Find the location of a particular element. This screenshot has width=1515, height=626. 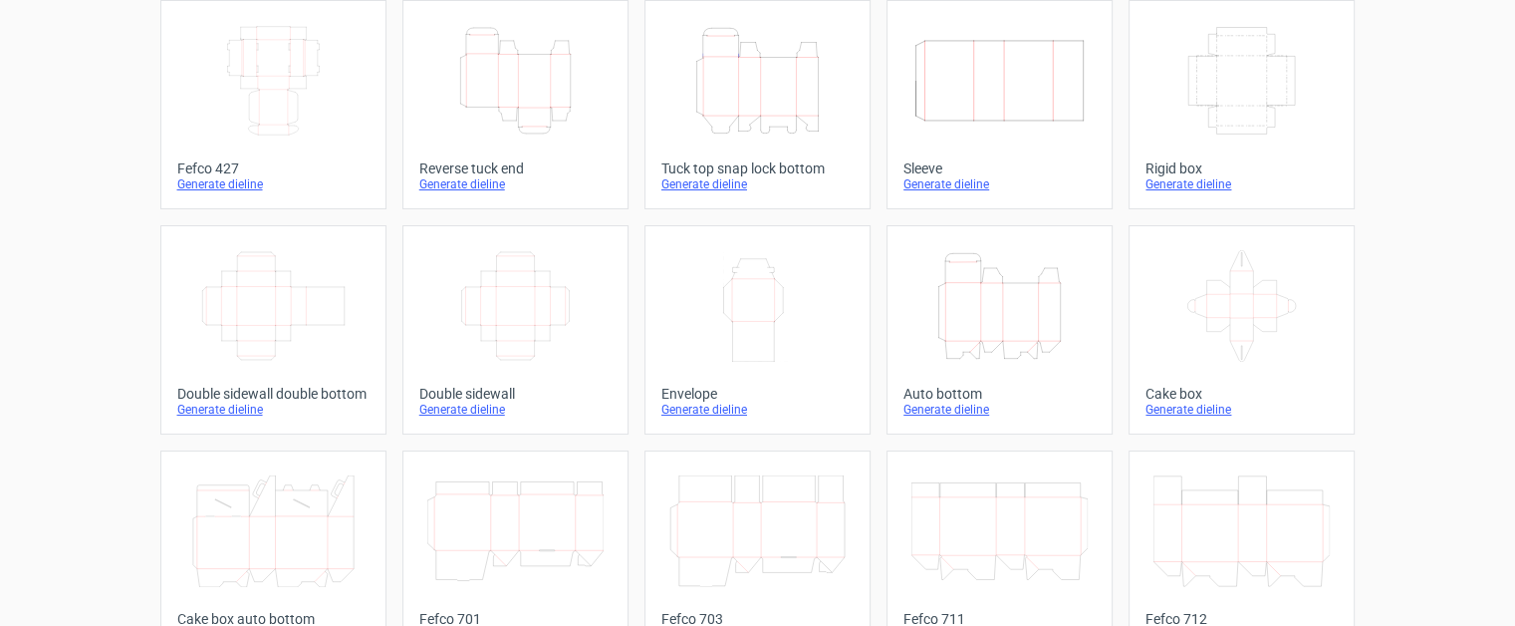

div: Fefco 427 is located at coordinates (273, 168).